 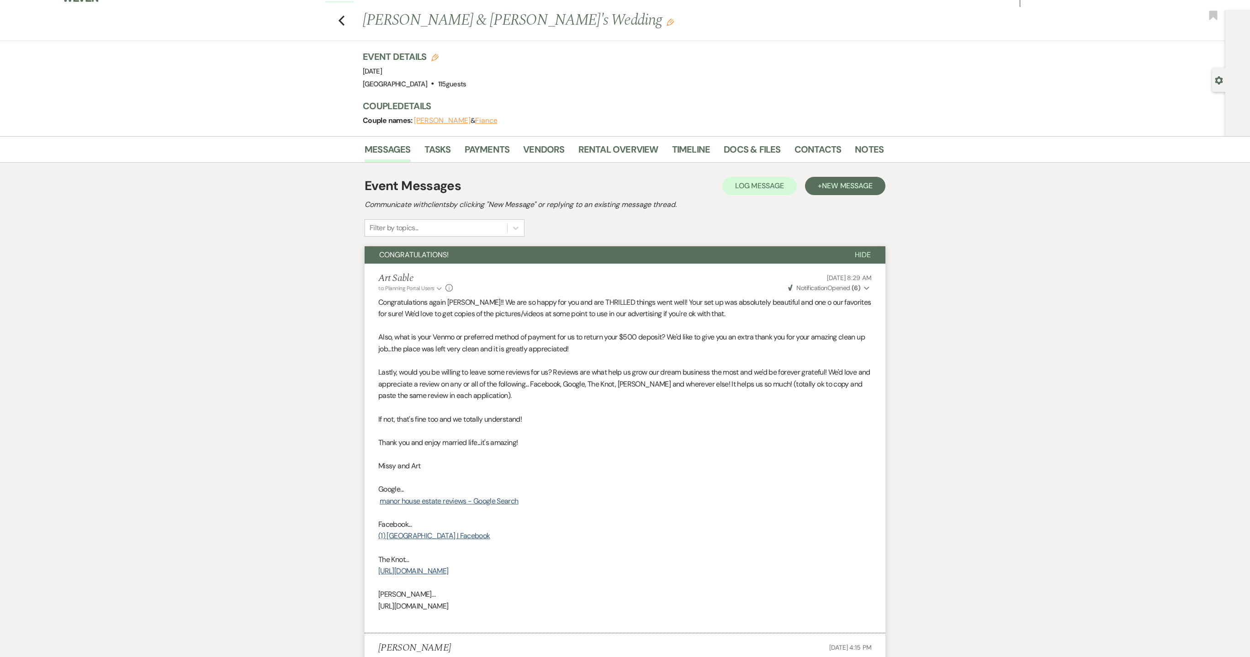 I want to click on p: Google..., so click(x=625, y=489).